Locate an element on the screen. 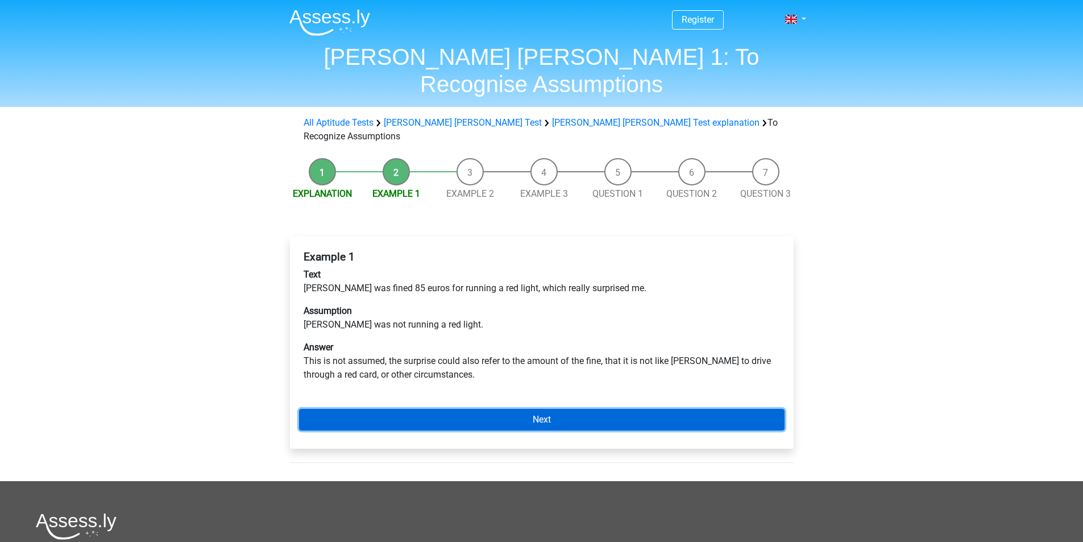 This screenshot has height=542, width=1083. b: Assumption is located at coordinates (327, 310).